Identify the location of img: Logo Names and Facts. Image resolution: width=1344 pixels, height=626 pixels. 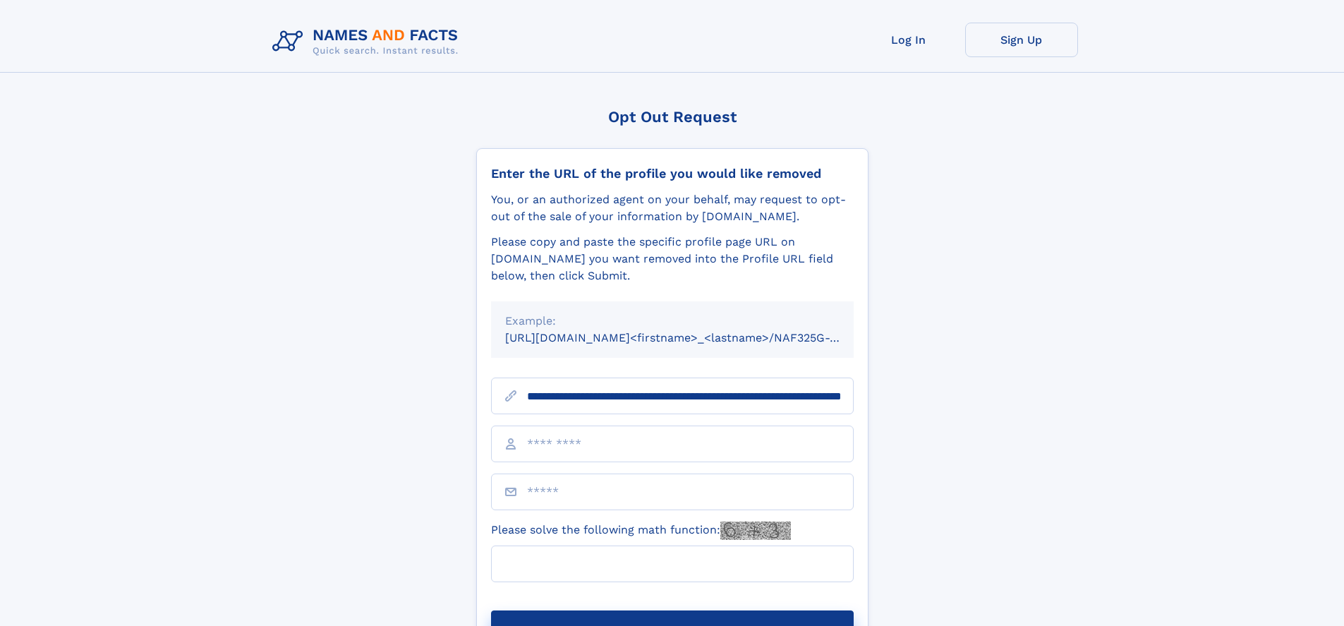
(368, 42).